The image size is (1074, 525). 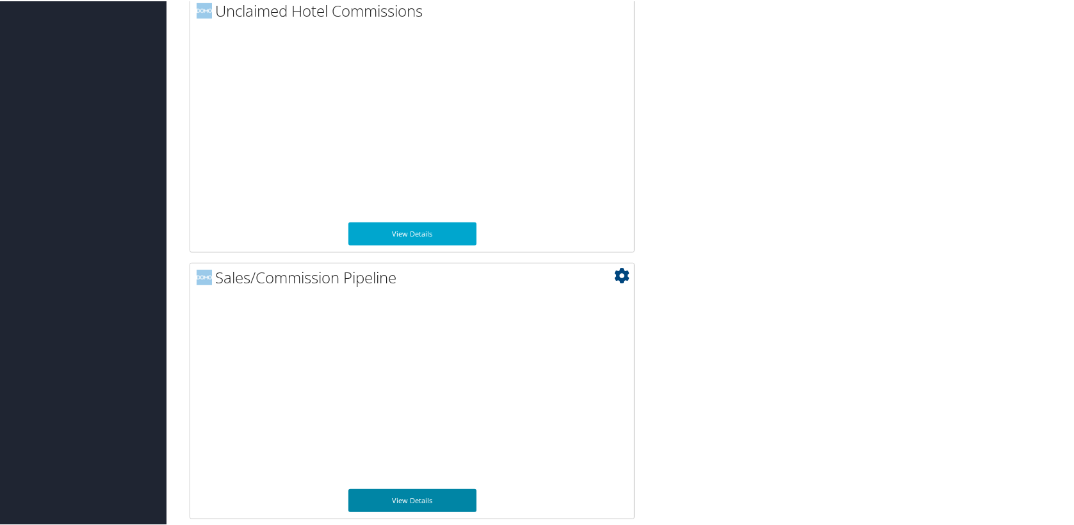 I want to click on h2: Sales/Commission Pipeline, so click(x=415, y=276).